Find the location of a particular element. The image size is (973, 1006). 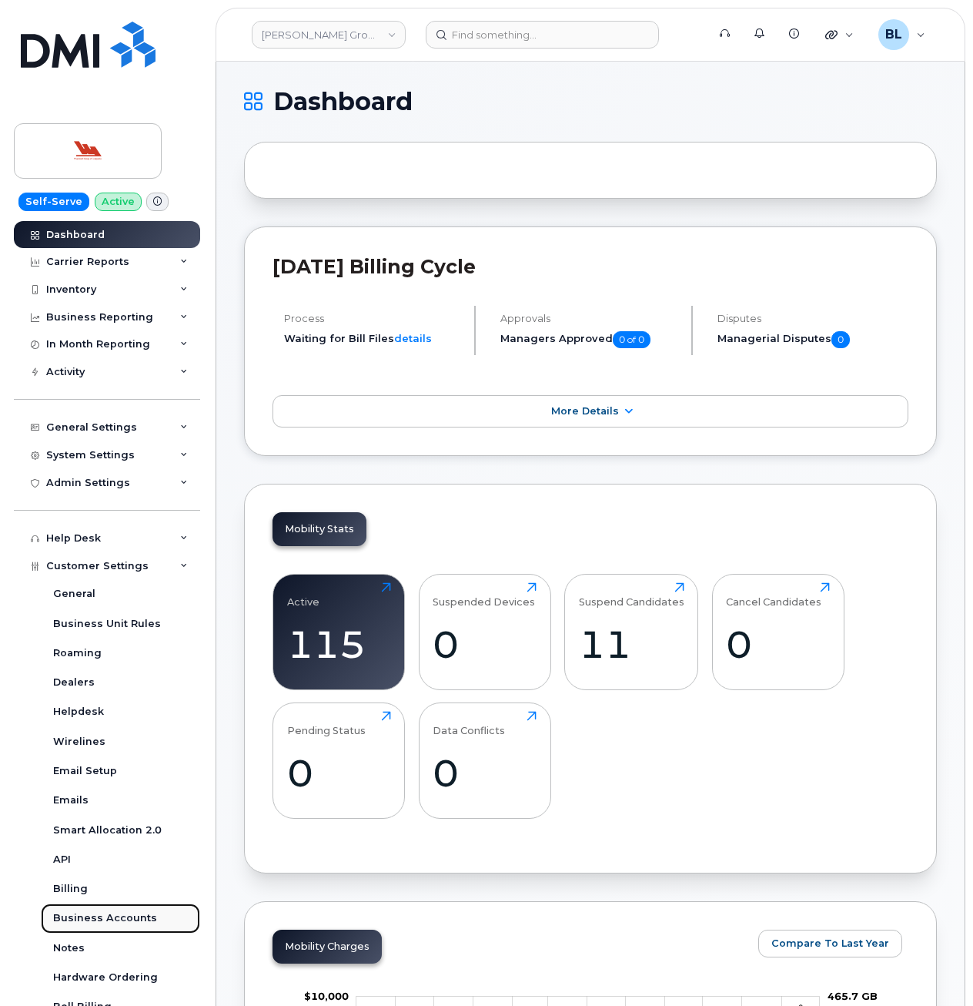

div: Cancel Candidates is located at coordinates (774, 595).